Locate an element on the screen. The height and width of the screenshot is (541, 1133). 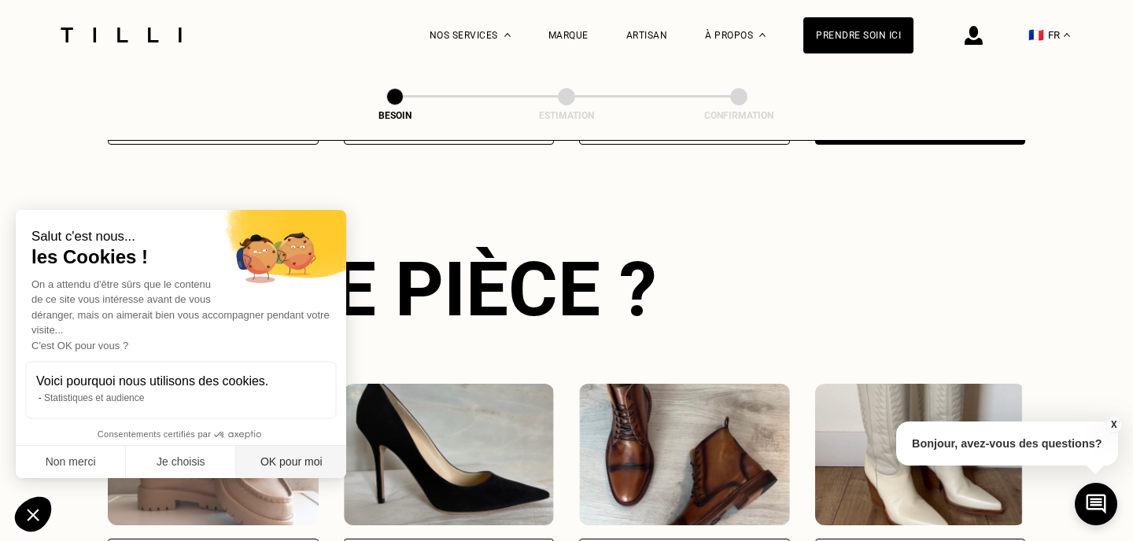
img: Tilli retouche votre Bottes / Bottines plates is located at coordinates (684, 455).